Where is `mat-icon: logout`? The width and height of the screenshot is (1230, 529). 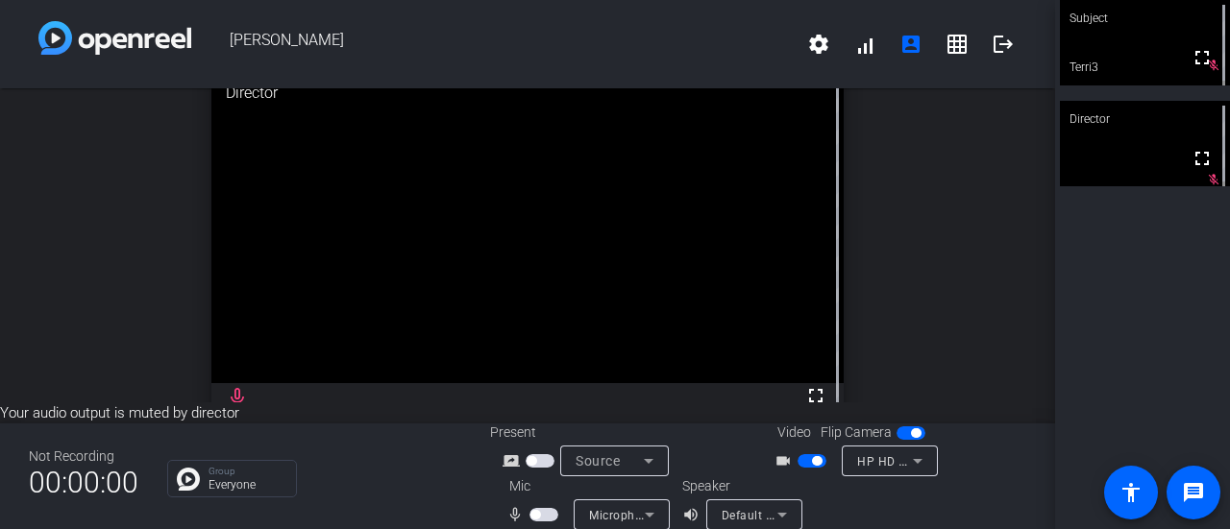
mat-icon: logout is located at coordinates (1003, 44).